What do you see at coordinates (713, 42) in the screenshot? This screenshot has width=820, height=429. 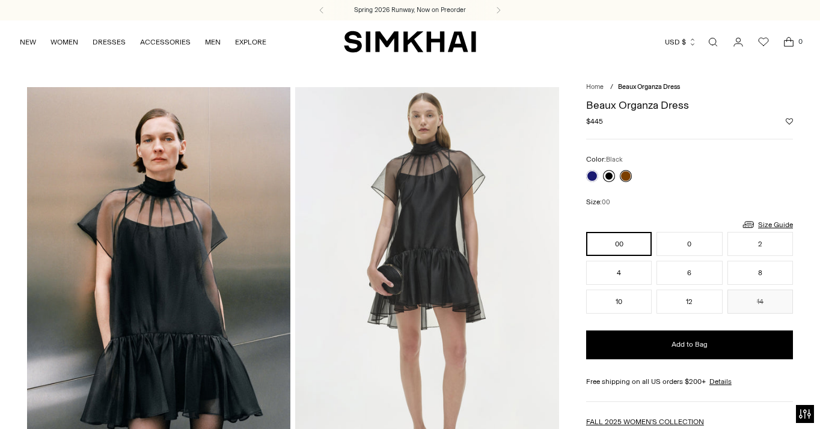 I see `a: Open search modal` at bounding box center [713, 42].